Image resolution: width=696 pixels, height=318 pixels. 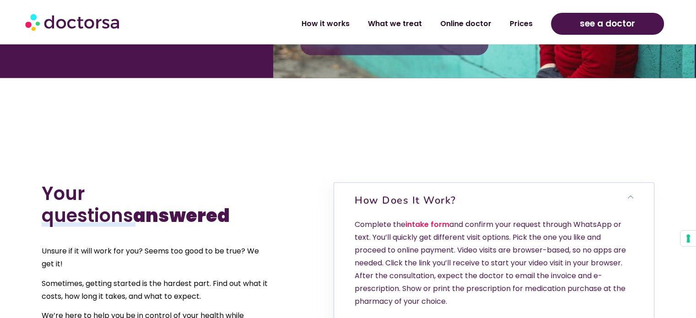 What do you see at coordinates (466, 24) in the screenshot?
I see `a: Online doctor` at bounding box center [466, 24].